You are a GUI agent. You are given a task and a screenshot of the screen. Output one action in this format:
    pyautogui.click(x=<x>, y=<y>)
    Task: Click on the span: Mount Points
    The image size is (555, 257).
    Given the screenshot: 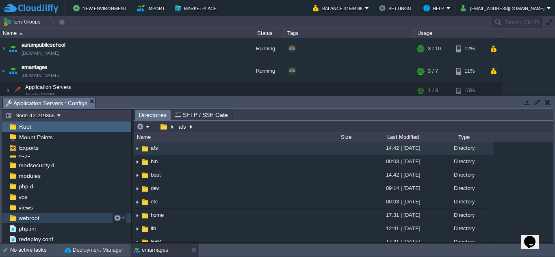 What is the action you would take?
    pyautogui.click(x=36, y=137)
    